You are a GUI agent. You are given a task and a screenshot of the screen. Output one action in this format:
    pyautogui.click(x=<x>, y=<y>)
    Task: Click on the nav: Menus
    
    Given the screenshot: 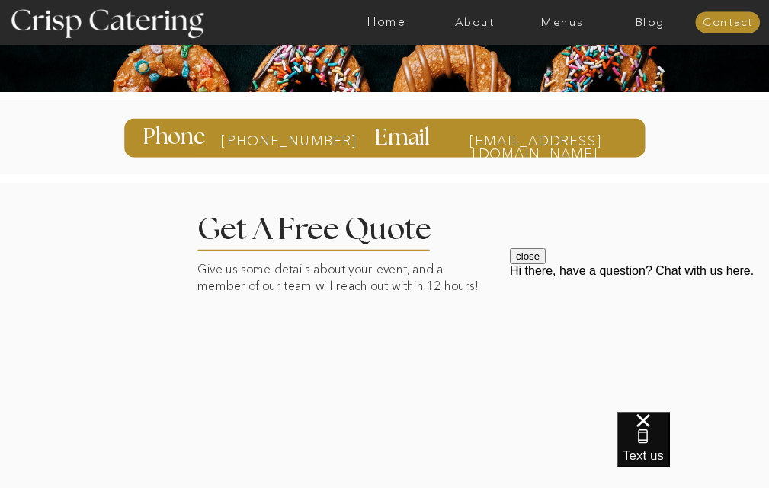 What is the action you would take?
    pyautogui.click(x=562, y=22)
    